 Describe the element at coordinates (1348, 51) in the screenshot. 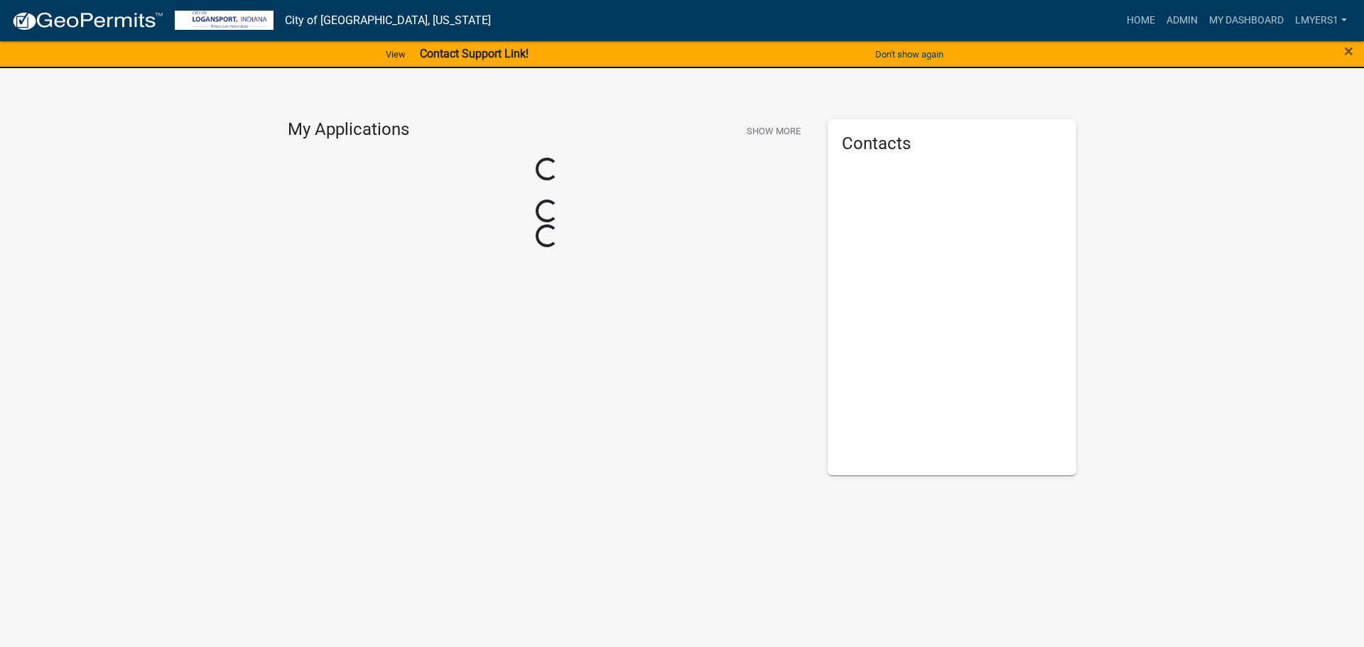

I see `button: Close` at that location.